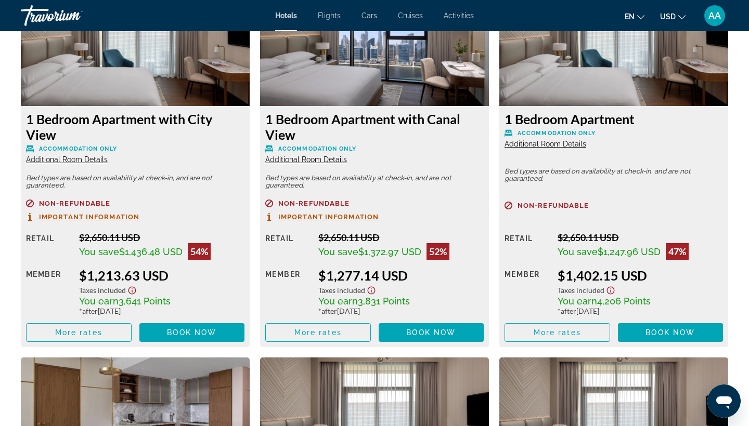 The image size is (749, 426). Describe the element at coordinates (624, 301) in the screenshot. I see `span: 4,206 Points` at that location.